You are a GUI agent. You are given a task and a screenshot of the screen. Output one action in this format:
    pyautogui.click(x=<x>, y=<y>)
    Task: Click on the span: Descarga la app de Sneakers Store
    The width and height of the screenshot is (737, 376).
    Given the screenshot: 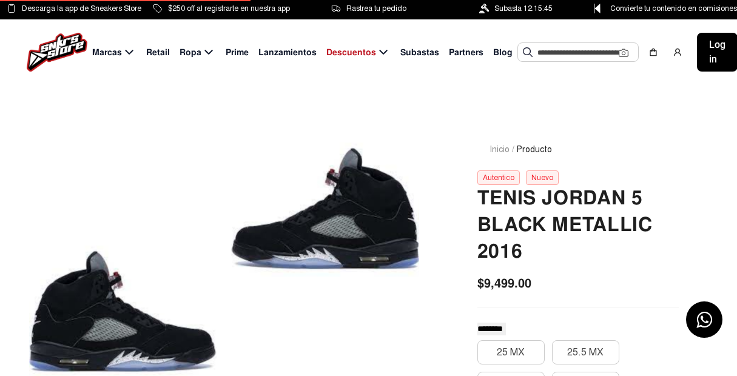 What is the action you would take?
    pyautogui.click(x=81, y=8)
    